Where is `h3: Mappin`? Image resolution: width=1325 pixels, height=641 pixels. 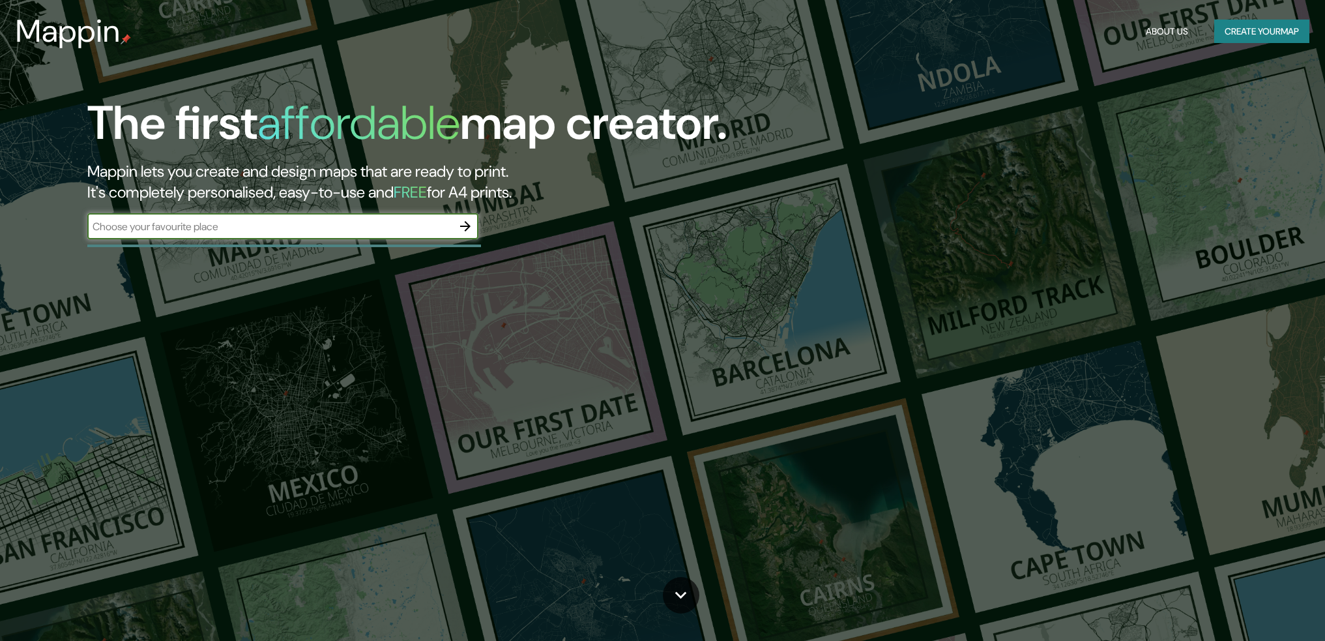 h3: Mappin is located at coordinates (68, 31).